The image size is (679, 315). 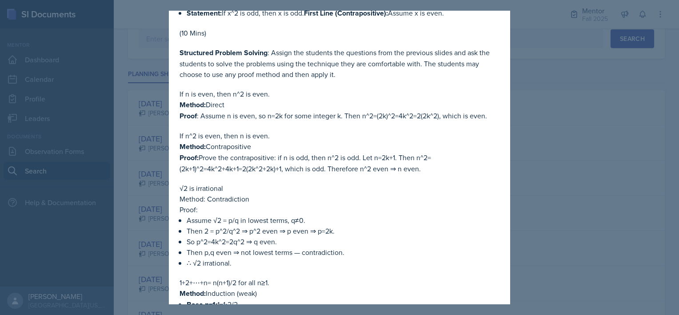 What do you see at coordinates (340, 209) in the screenshot?
I see `p: Proof:` at bounding box center [340, 209].